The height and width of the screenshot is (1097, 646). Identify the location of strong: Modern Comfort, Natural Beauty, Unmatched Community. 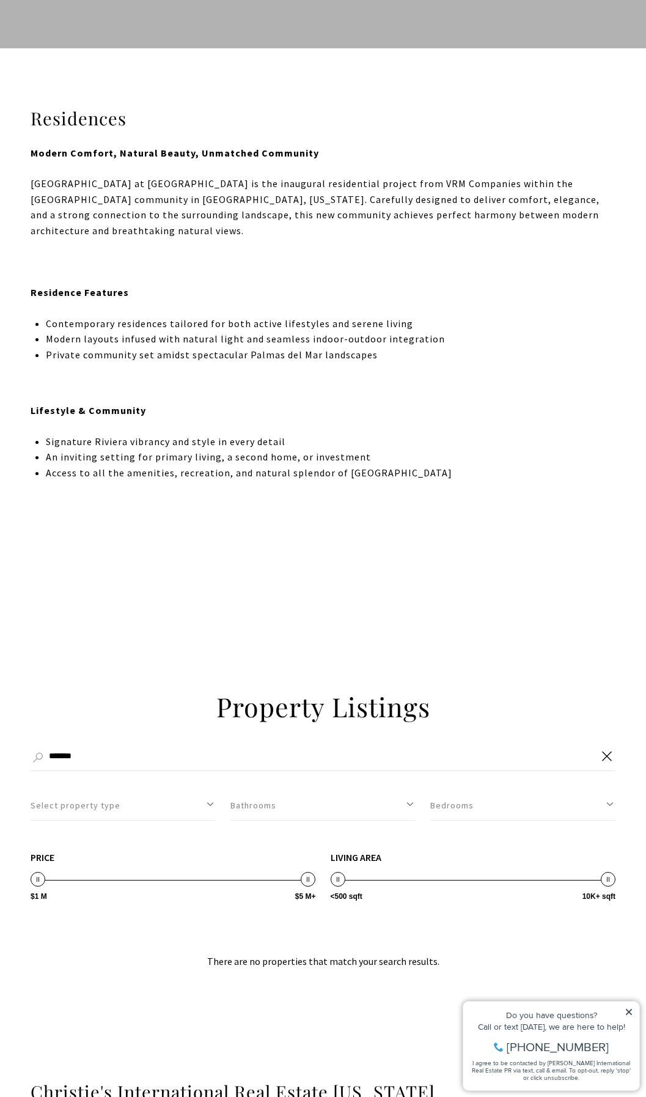
(175, 153).